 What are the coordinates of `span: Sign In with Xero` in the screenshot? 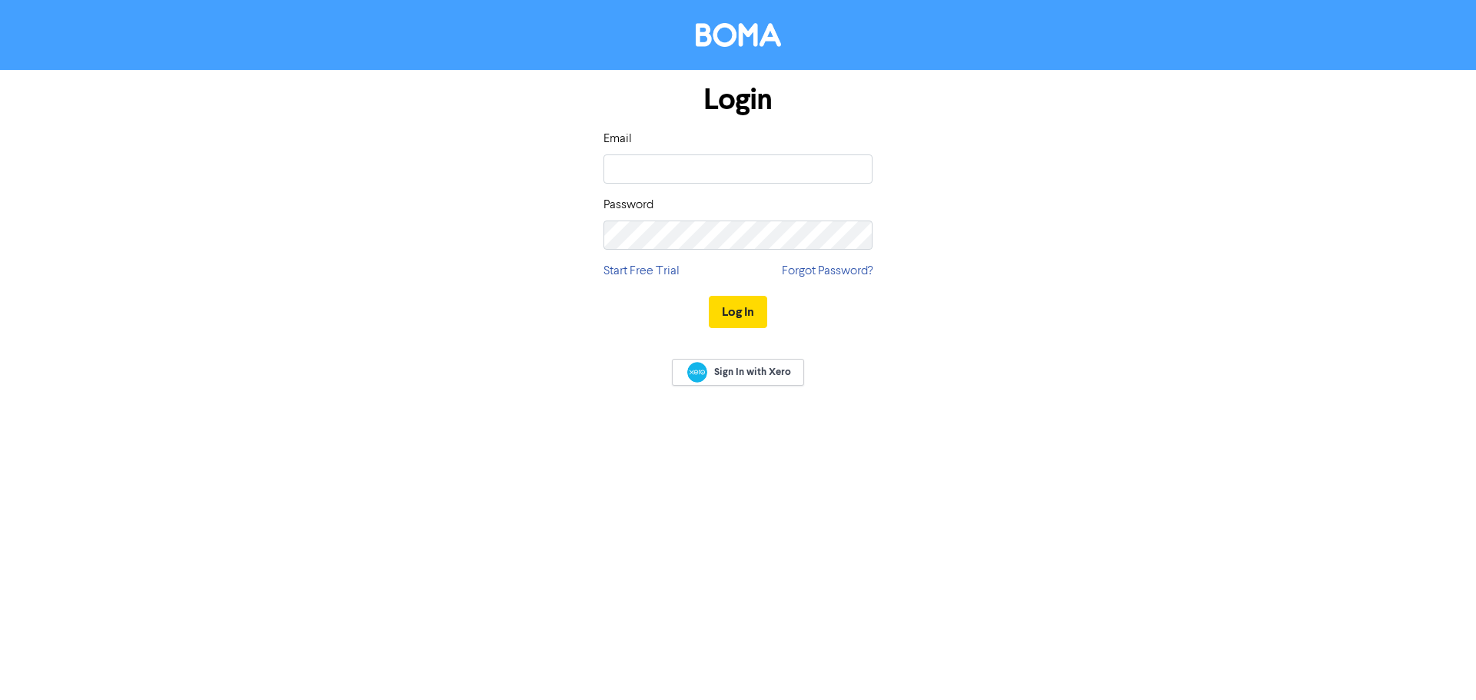 It's located at (752, 372).